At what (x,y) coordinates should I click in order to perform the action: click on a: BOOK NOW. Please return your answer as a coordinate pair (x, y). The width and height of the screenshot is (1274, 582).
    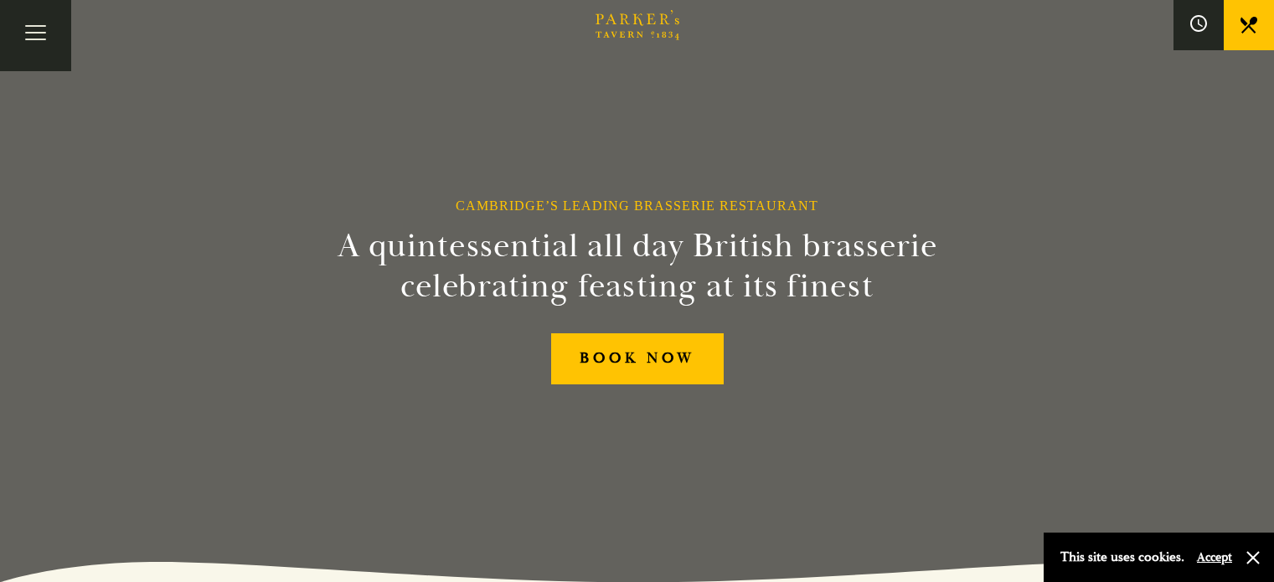
    Looking at the image, I should click on (637, 358).